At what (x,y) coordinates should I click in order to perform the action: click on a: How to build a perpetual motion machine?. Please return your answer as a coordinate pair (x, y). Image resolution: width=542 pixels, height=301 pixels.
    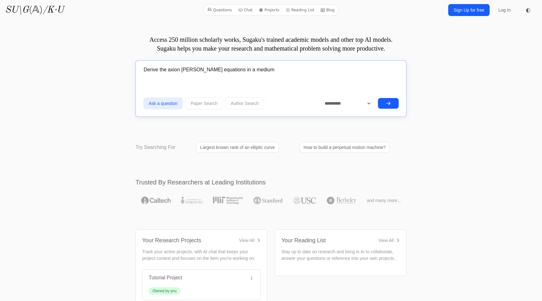
    Looking at the image, I should click on (345, 147).